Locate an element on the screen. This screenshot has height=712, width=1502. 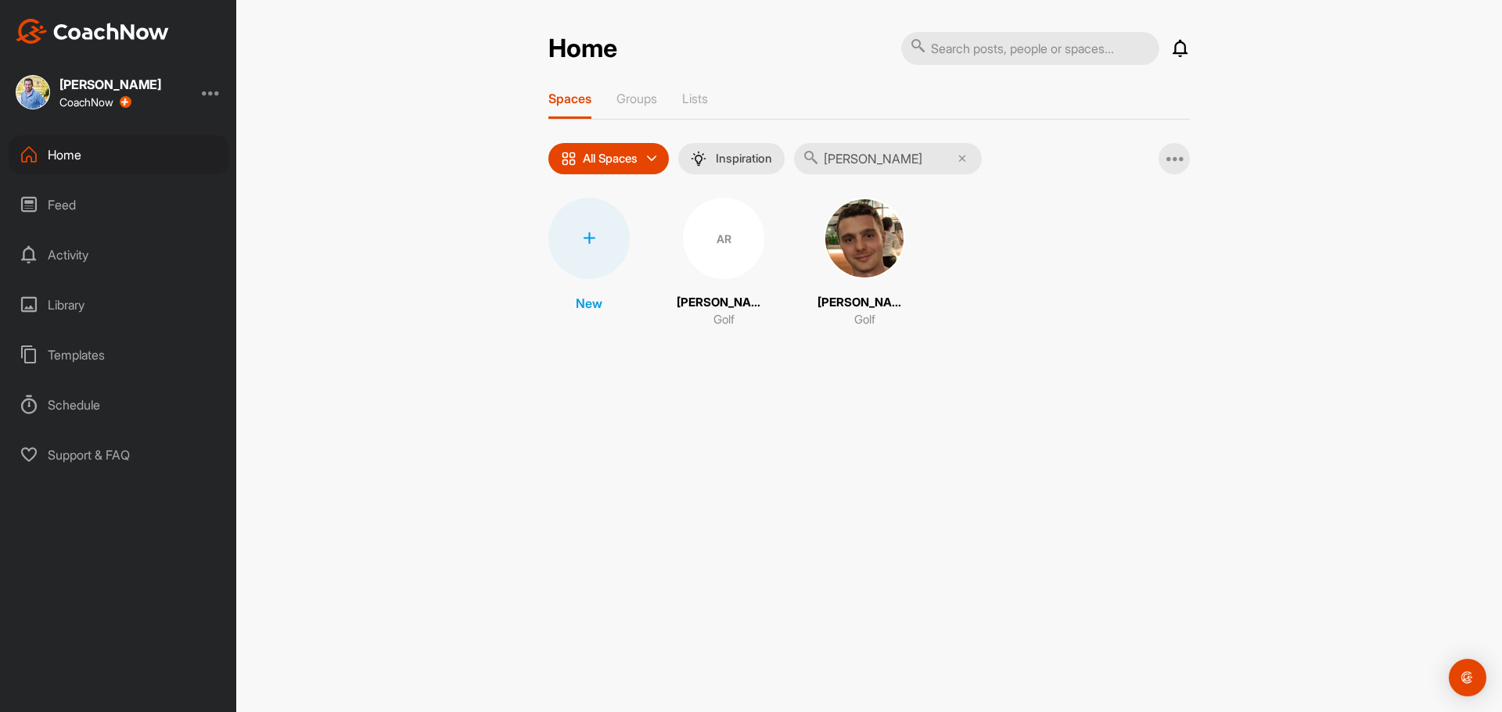
div: Open Intercom Messenger is located at coordinates (1467, 678).